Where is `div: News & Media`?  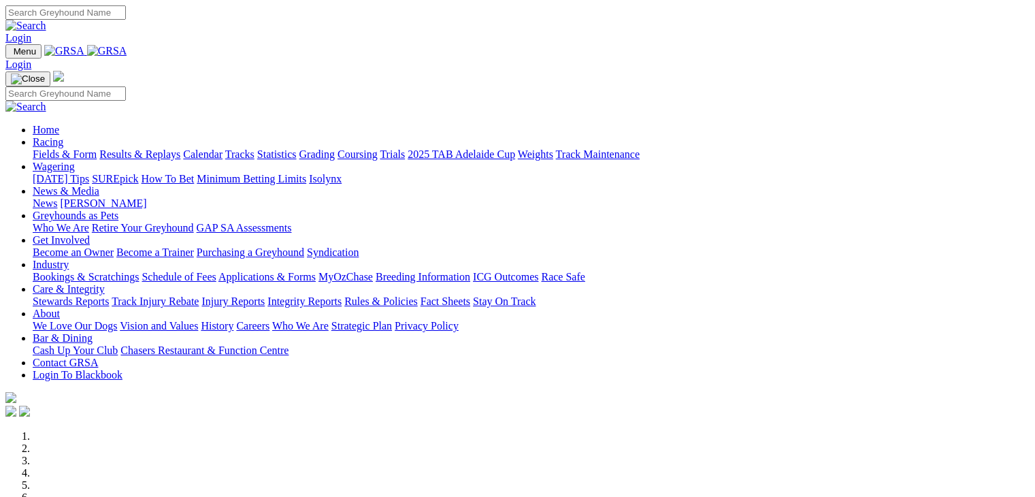 div: News & Media is located at coordinates (531, 203).